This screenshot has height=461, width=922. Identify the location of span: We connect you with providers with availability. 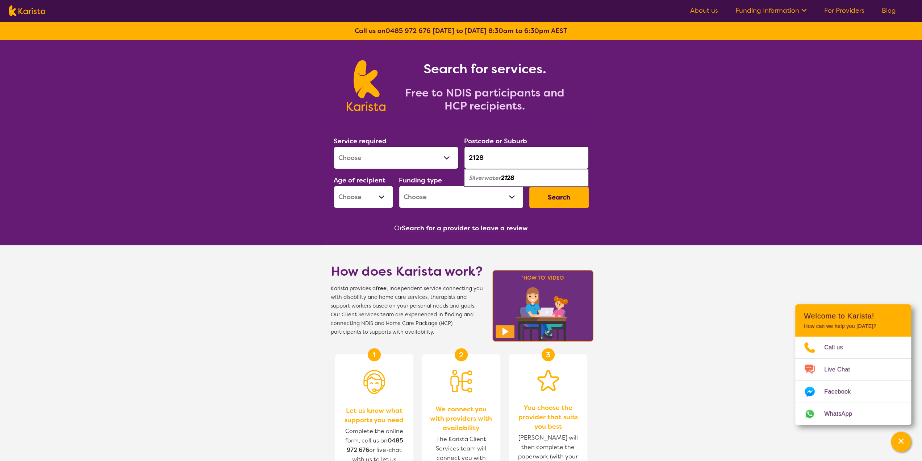
(461, 418).